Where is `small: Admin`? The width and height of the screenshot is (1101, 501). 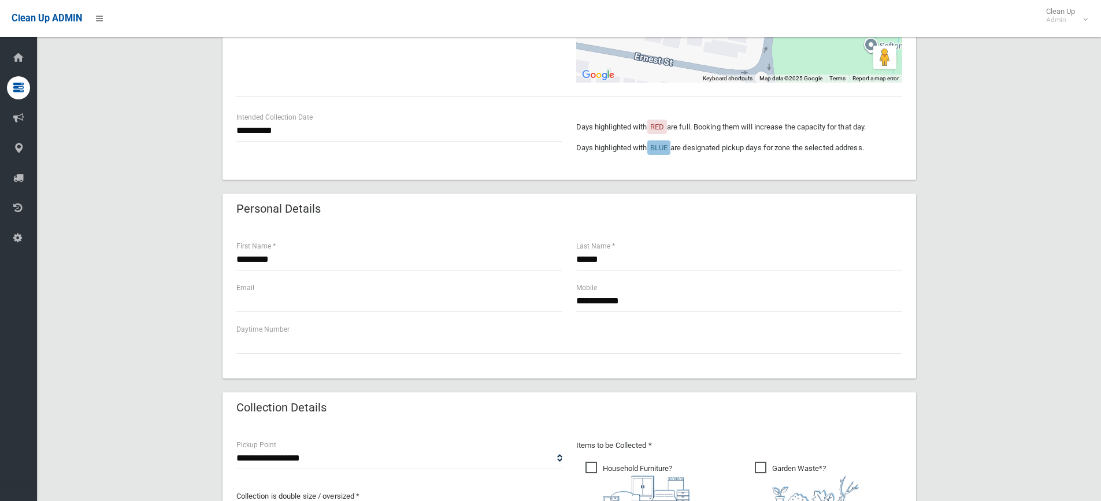
small: Admin is located at coordinates (1061, 20).